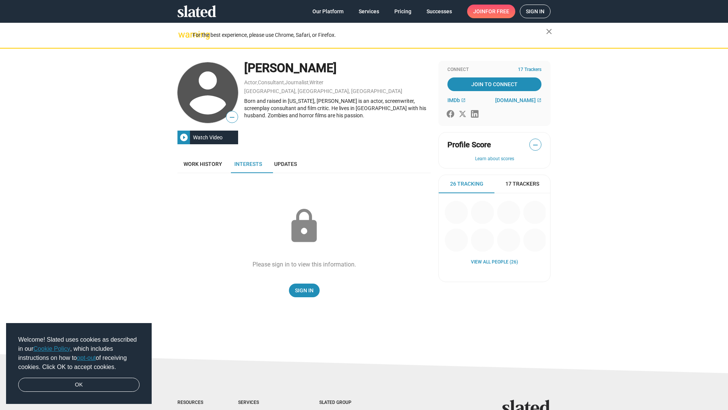  What do you see at coordinates (304, 264) in the screenshot?
I see `div: Please sign in to view this information.` at bounding box center [304, 264].